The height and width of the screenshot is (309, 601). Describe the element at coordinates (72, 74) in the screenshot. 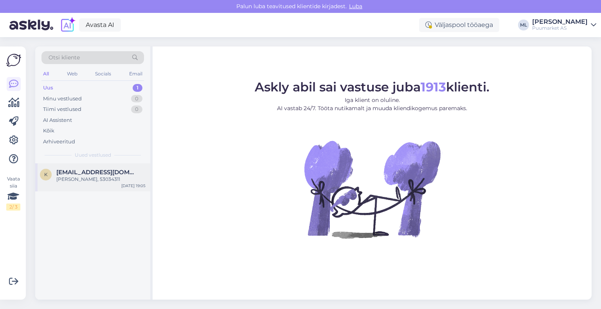

I see `div: Web` at that location.